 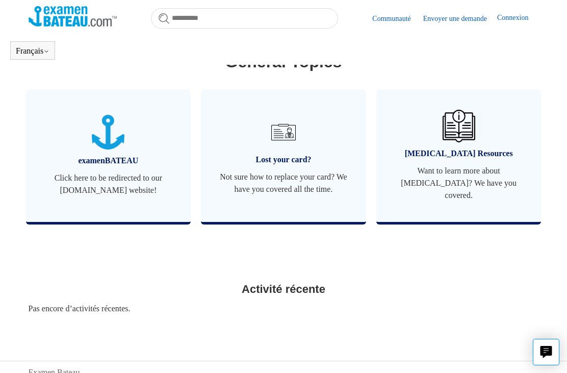 What do you see at coordinates (459, 126) in the screenshot?
I see `img: 01JHREV2E6NG3DHE8VTG8QH796` at bounding box center [459, 126].